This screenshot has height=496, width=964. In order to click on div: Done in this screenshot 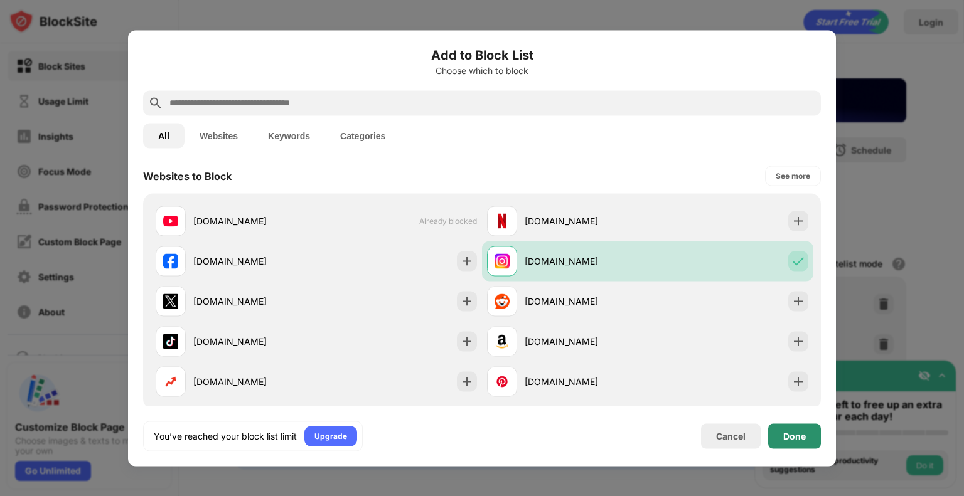, I will do `click(794, 436)`.